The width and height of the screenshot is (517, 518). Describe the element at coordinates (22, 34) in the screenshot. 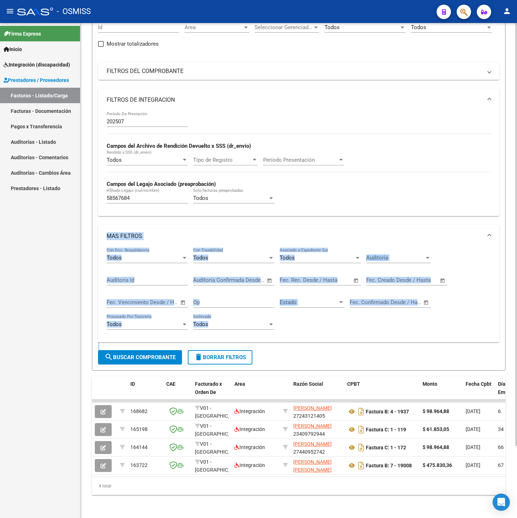

I see `span: Firma Express` at that location.